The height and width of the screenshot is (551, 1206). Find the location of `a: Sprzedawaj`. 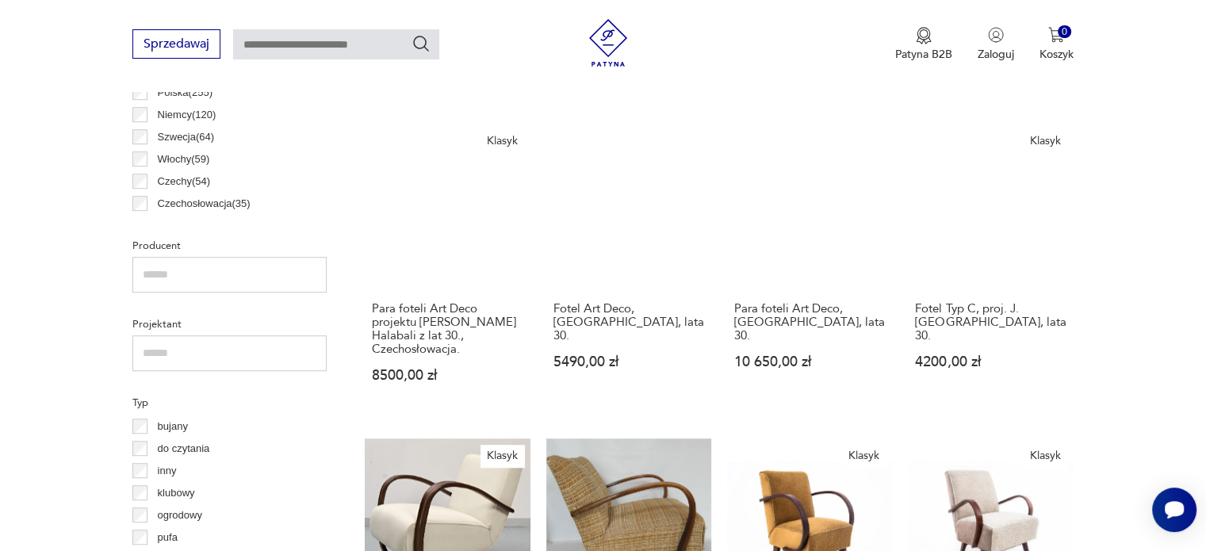

a: Sprzedawaj is located at coordinates (176, 45).